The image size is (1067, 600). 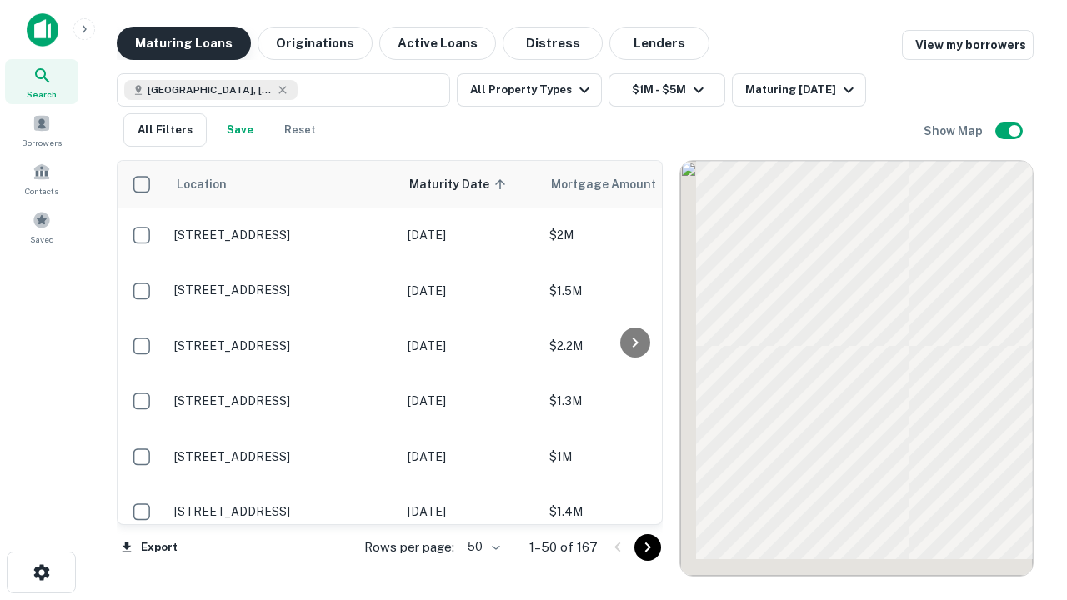 I want to click on th: Location, so click(x=283, y=184).